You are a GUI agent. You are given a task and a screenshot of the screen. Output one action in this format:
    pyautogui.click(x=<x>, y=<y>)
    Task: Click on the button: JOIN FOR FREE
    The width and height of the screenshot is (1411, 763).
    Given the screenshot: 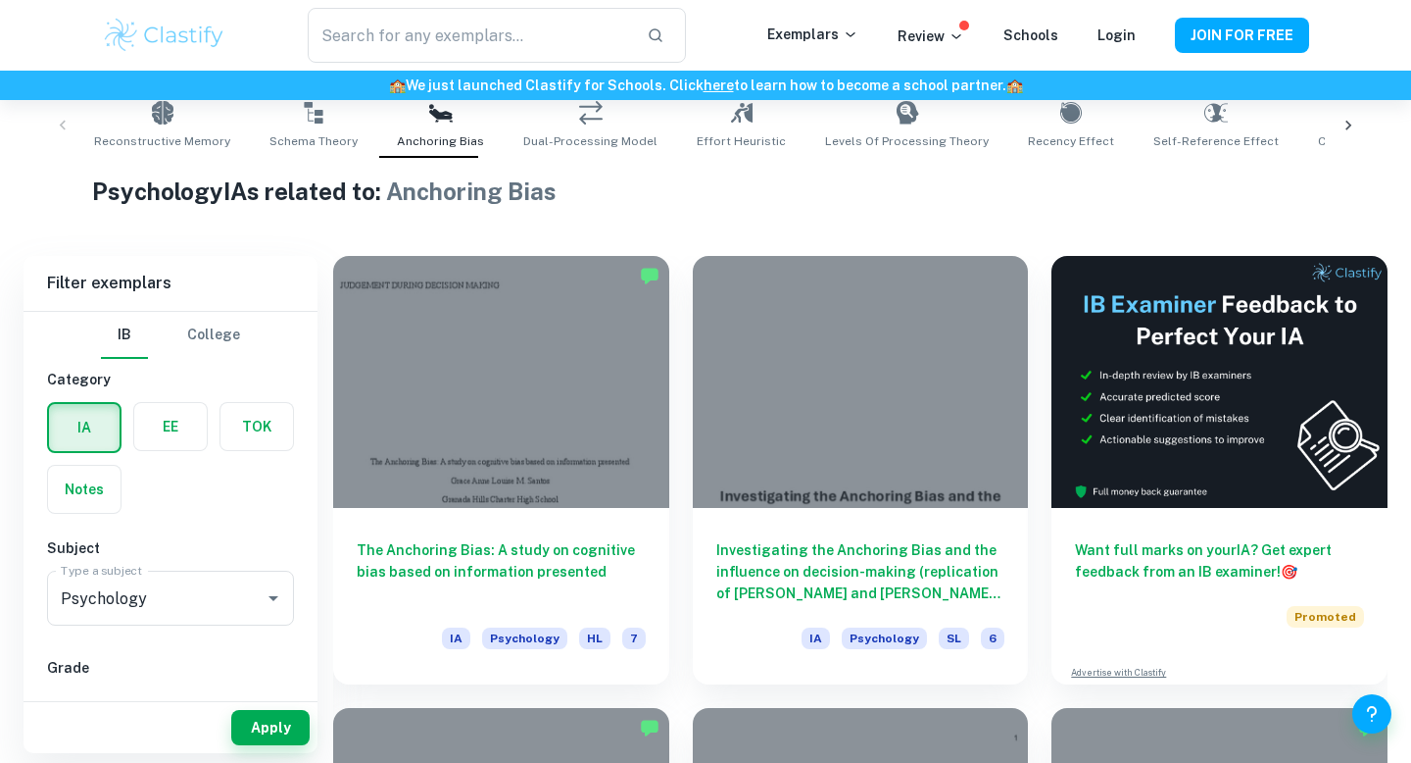 What is the action you would take?
    pyautogui.click(x=1242, y=35)
    